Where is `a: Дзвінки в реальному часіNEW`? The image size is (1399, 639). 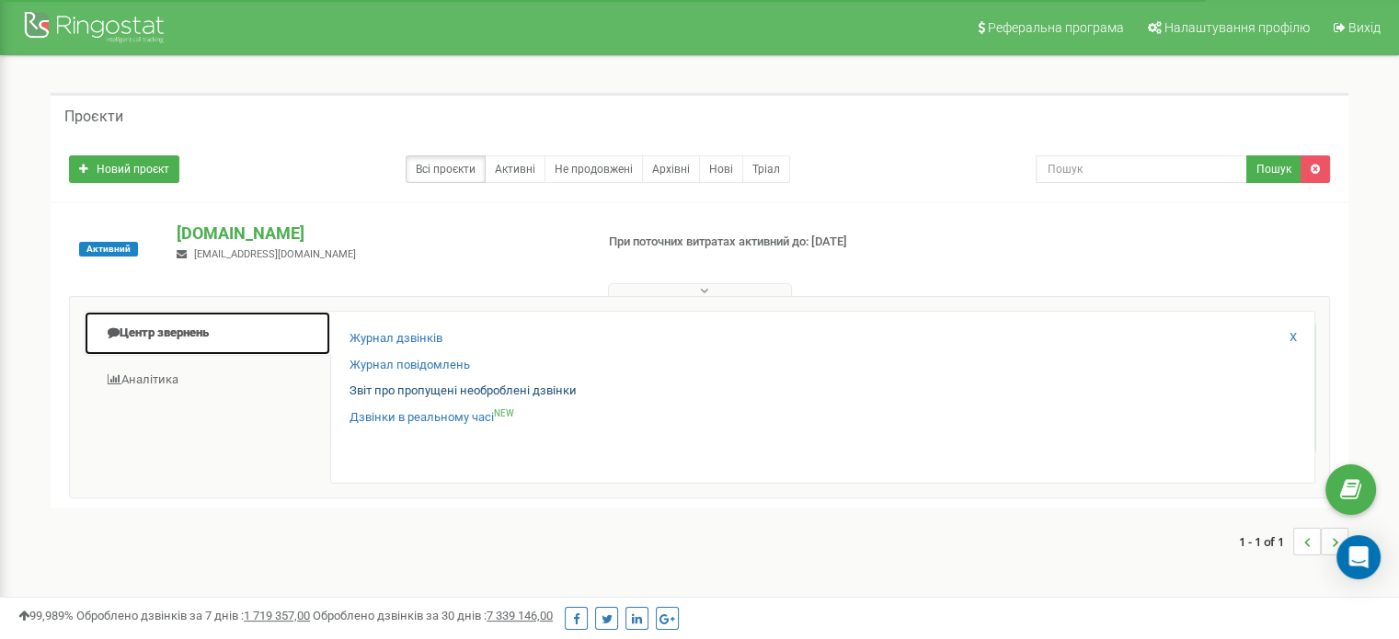
a: Дзвінки в реальному часіNEW is located at coordinates (431, 418).